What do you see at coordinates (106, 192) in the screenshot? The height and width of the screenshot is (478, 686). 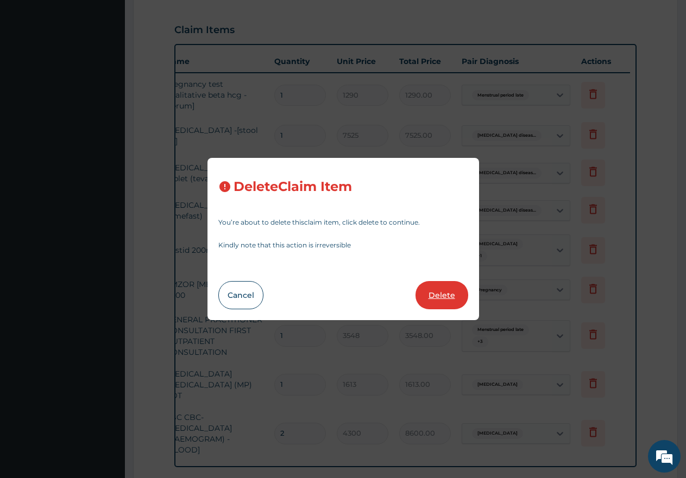 I see `span: We're online!` at bounding box center [106, 192].